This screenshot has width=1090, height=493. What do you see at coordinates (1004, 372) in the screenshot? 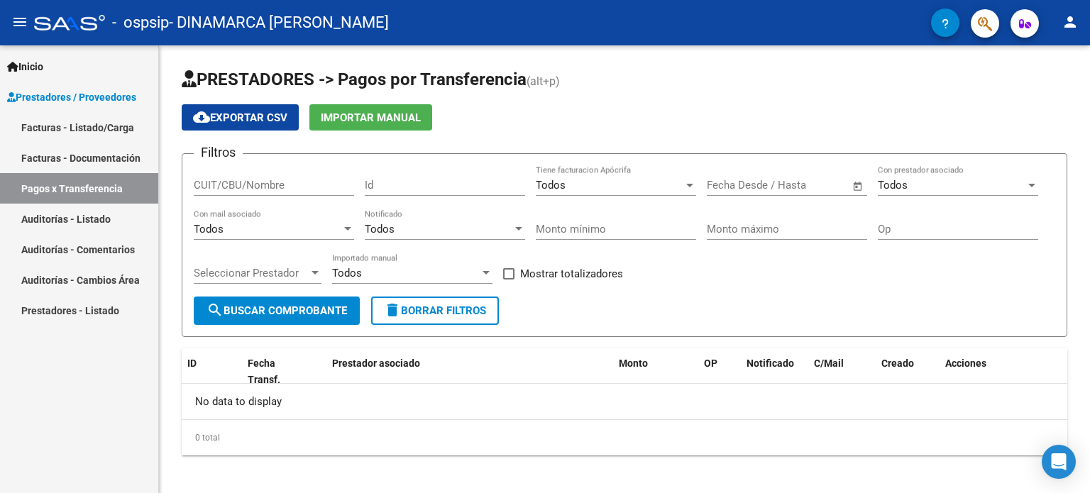
I see `datatable-header-cell: Acciones` at bounding box center [1004, 372].